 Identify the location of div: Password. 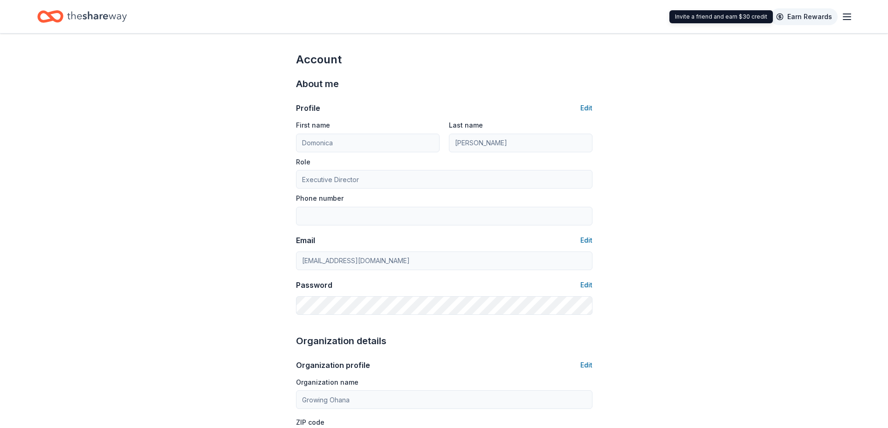
(314, 285).